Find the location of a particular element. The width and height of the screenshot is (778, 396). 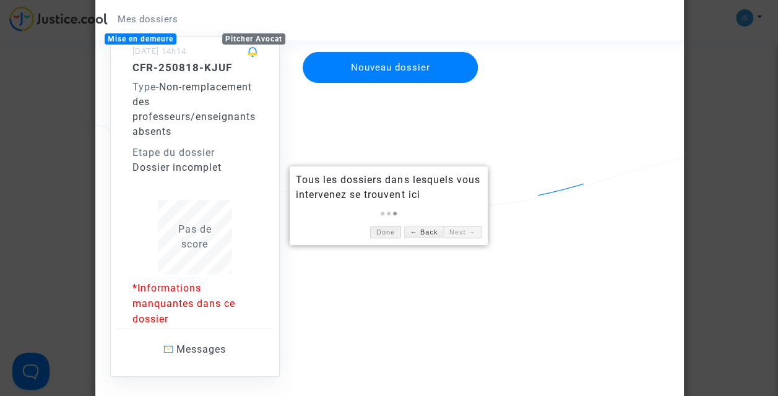

div: Mise en demeure is located at coordinates (140, 39).